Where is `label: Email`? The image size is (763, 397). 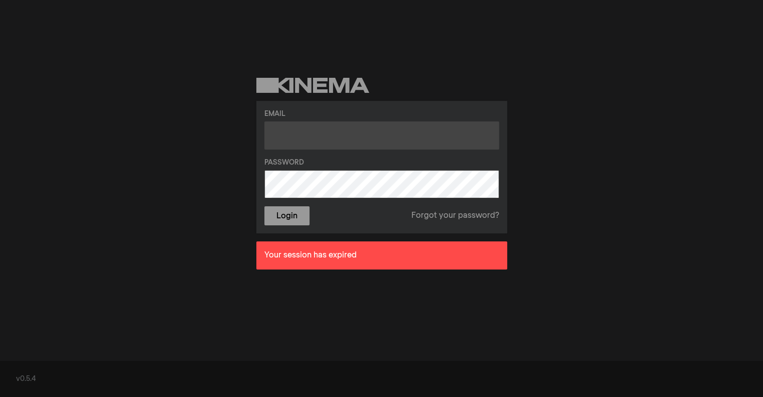
label: Email is located at coordinates (382, 114).